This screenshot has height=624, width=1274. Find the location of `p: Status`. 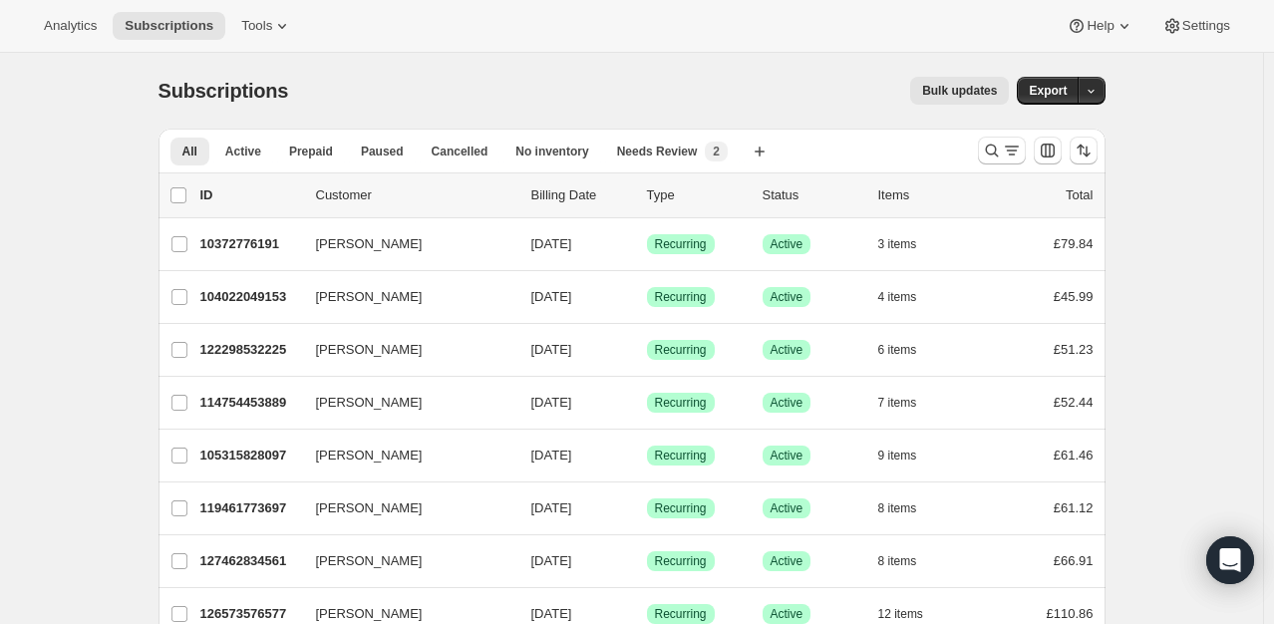

p: Status is located at coordinates (812, 195).